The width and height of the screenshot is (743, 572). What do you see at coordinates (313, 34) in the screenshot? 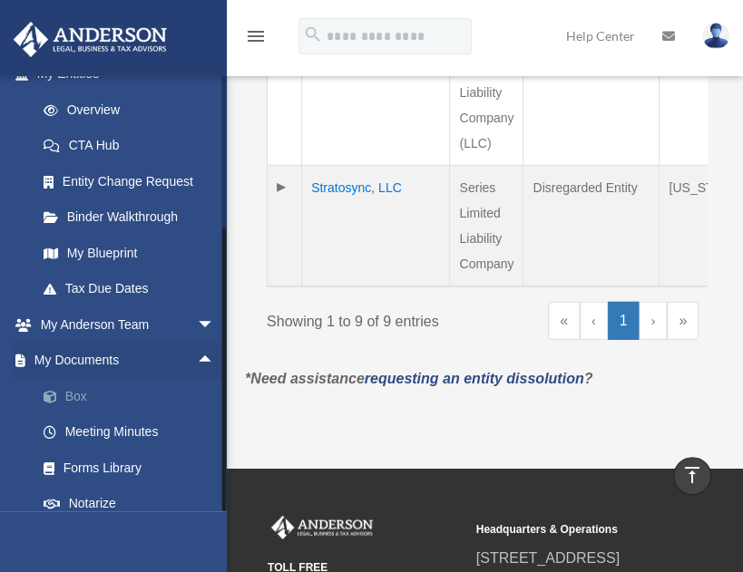
I see `i: search` at bounding box center [313, 34].